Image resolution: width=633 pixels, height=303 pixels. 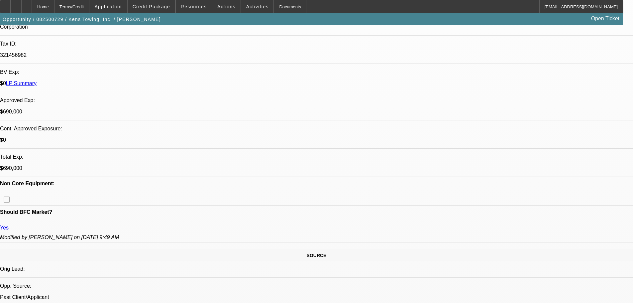 What do you see at coordinates (108, 7) in the screenshot?
I see `span: Application` at bounding box center [108, 7].